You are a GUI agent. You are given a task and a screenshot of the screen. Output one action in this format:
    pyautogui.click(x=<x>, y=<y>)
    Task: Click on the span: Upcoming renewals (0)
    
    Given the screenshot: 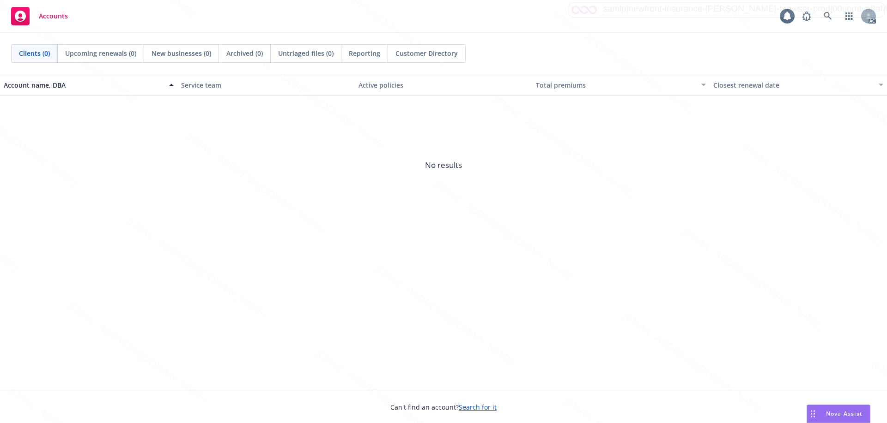 What is the action you would take?
    pyautogui.click(x=101, y=53)
    